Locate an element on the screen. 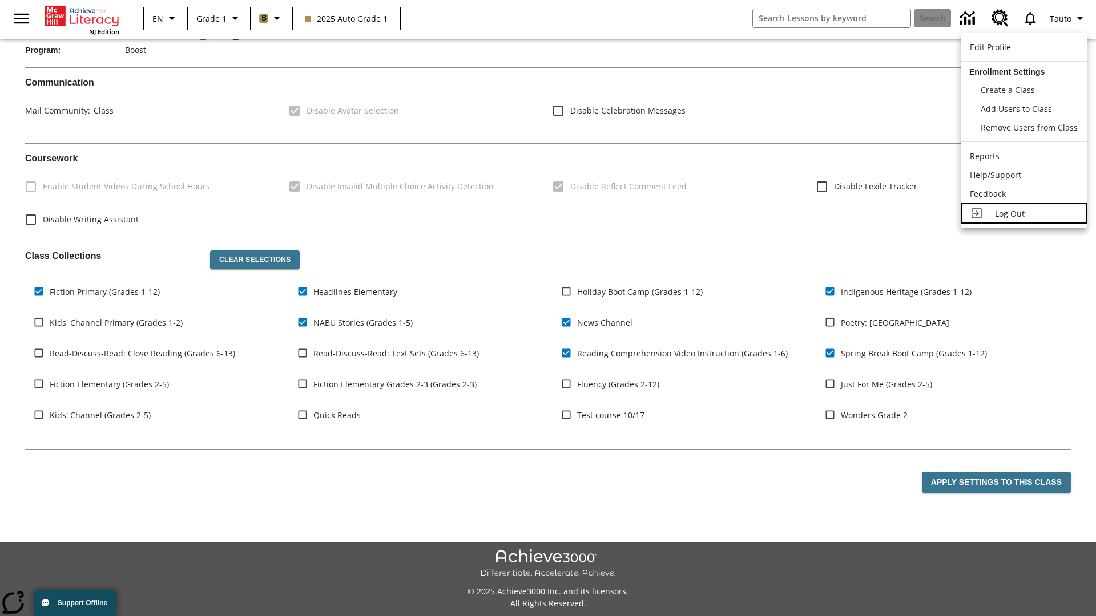 Image resolution: width=1096 pixels, height=616 pixels. span: Add Users to Class is located at coordinates (1016, 108).